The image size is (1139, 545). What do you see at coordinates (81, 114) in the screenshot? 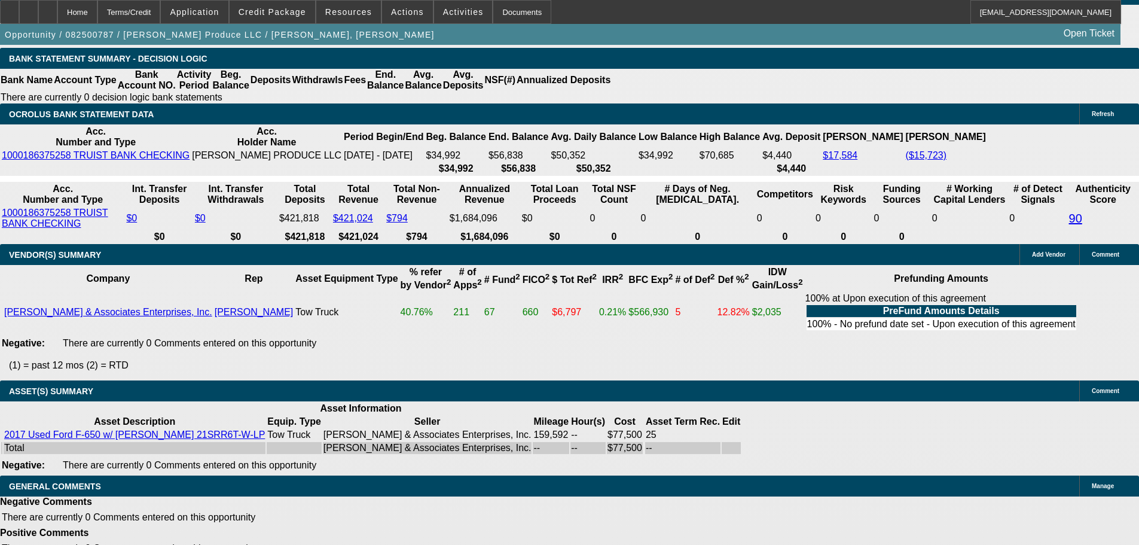
I see `span: OCROLUS BANK STATEMENT DATA` at bounding box center [81, 114].